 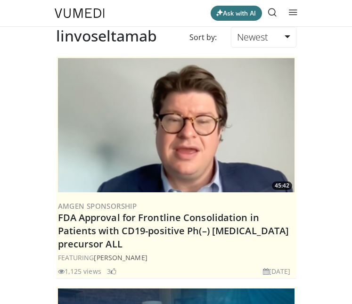 I want to click on li: 3, so click(x=112, y=271).